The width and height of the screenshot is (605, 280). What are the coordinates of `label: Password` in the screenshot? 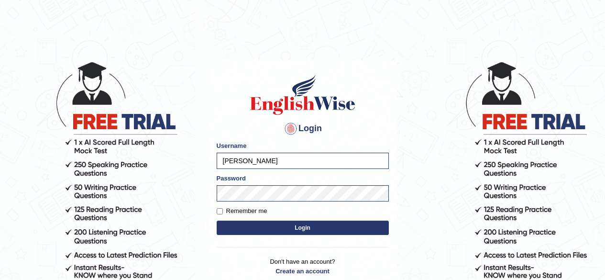 It's located at (231, 178).